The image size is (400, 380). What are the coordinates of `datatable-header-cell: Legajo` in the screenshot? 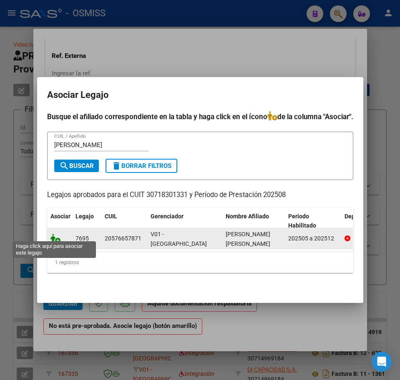 It's located at (87, 221).